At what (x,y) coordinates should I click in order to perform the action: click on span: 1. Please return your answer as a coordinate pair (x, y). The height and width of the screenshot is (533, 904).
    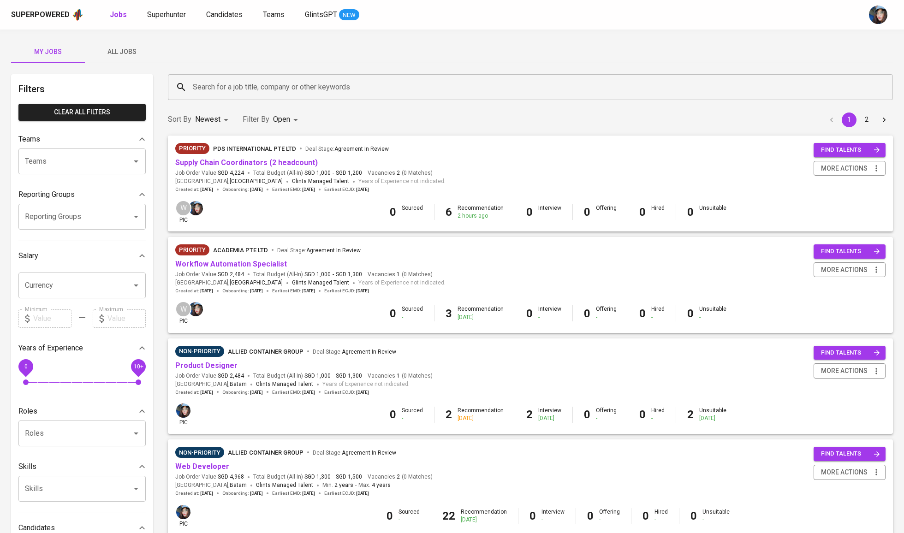
    Looking at the image, I should click on (397, 376).